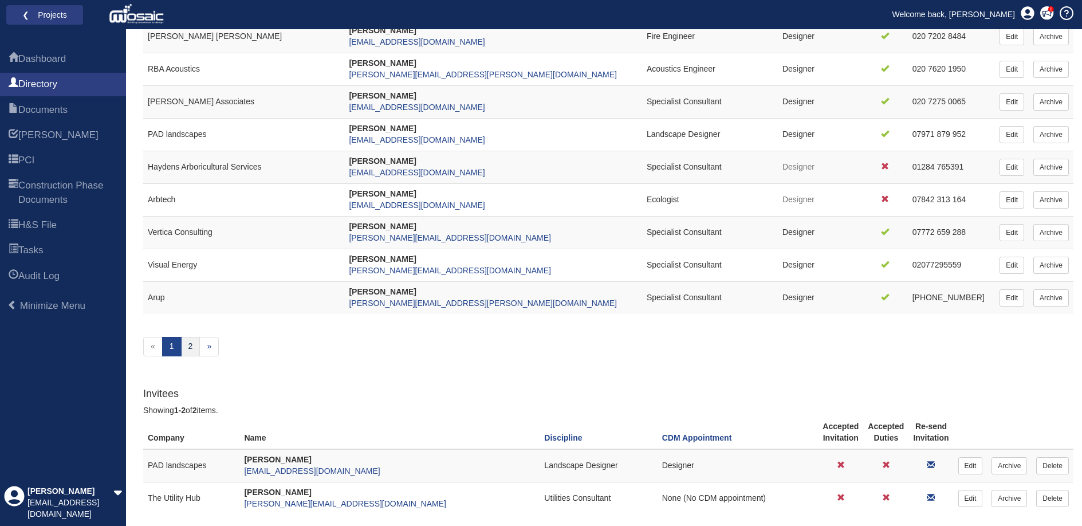  Describe the element at coordinates (243, 232) in the screenshot. I see `td: Vertica Consulting` at that location.